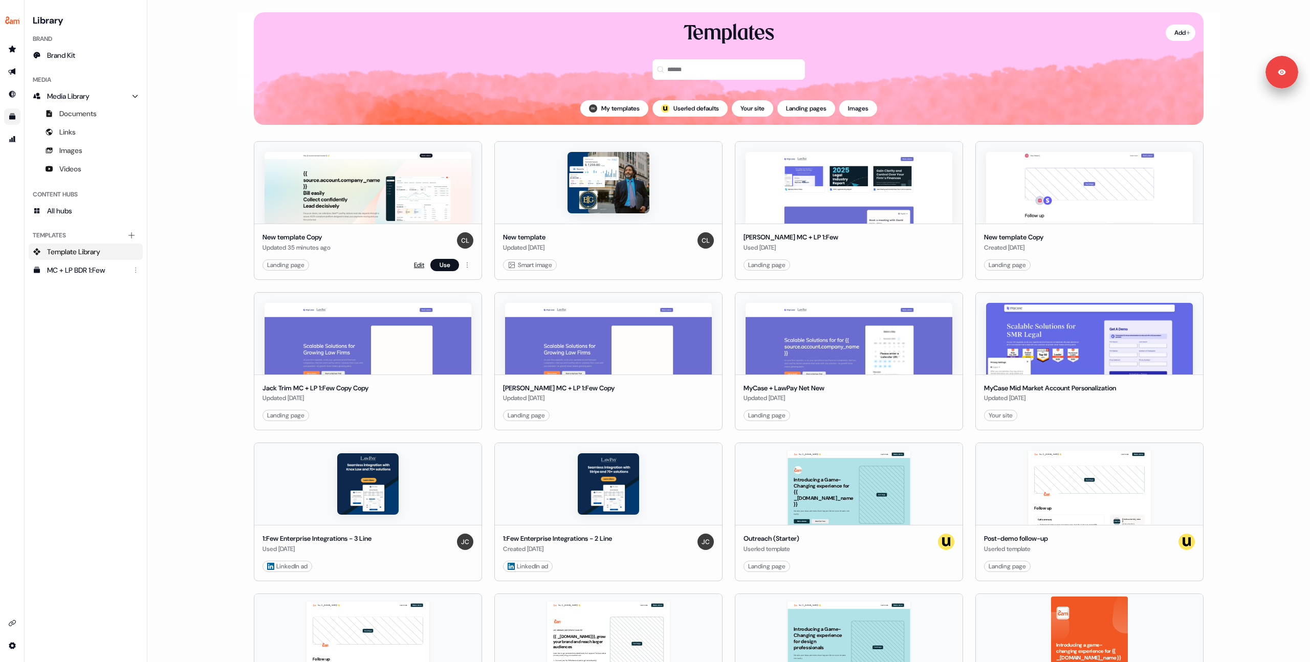 This screenshot has height=662, width=1310. Describe the element at coordinates (85, 270) in the screenshot. I see `a: MC + LP BDR 1:Few` at that location.